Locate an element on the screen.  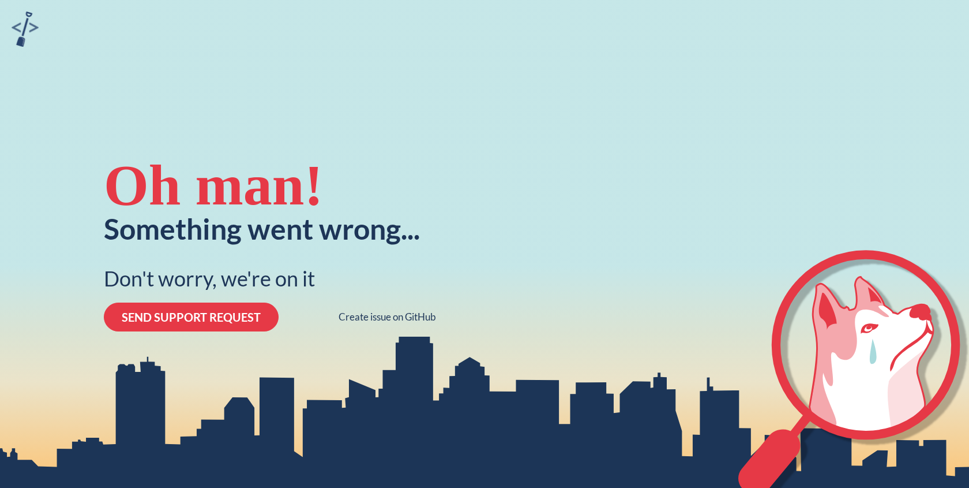
div: Something went wrong... is located at coordinates (262, 229).